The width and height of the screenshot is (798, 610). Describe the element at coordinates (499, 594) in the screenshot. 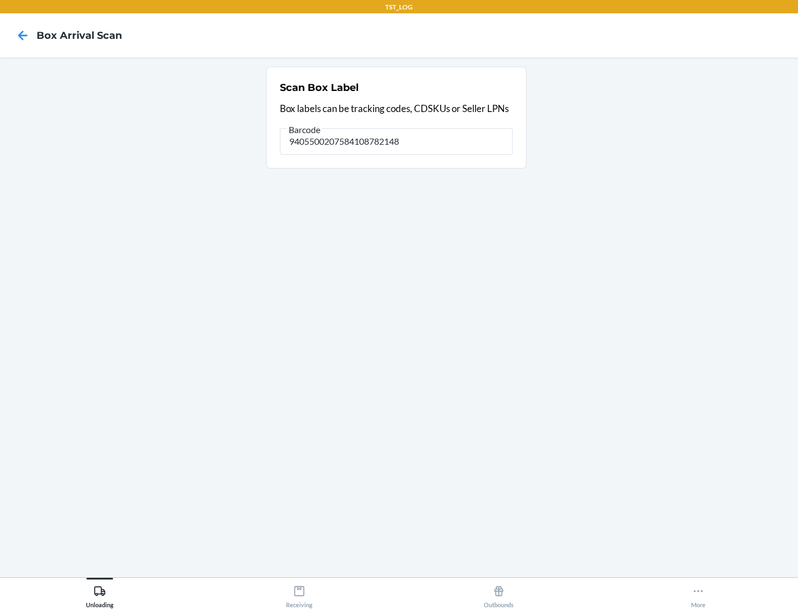

I see `div: Outbounds` at that location.